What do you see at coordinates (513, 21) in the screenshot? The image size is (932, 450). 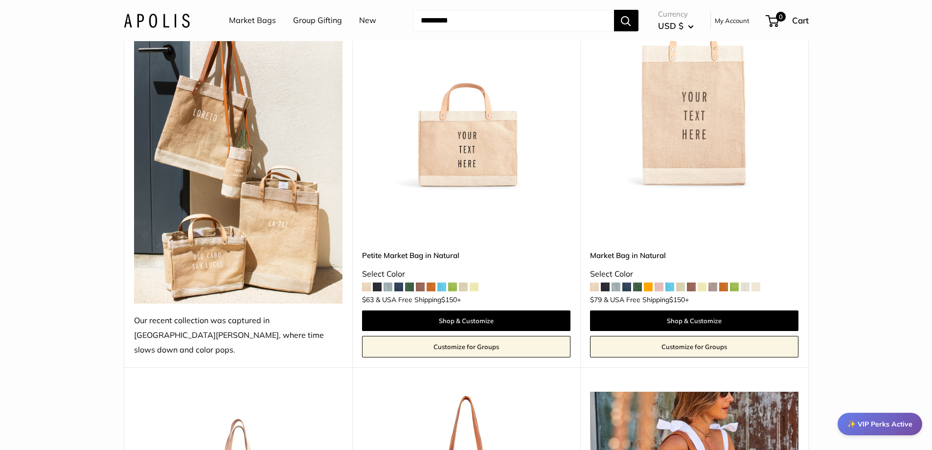 I see `input: Search...` at bounding box center [513, 21].